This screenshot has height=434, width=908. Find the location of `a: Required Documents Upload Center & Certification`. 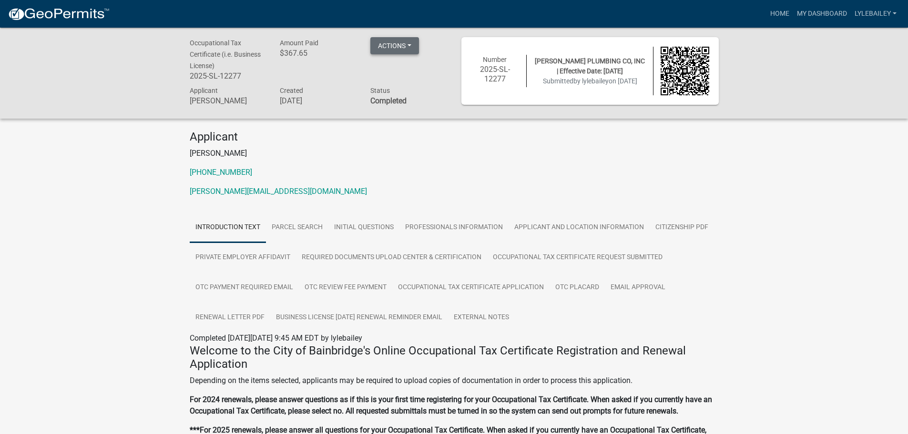

a: Required Documents Upload Center & Certification is located at coordinates (391, 258).